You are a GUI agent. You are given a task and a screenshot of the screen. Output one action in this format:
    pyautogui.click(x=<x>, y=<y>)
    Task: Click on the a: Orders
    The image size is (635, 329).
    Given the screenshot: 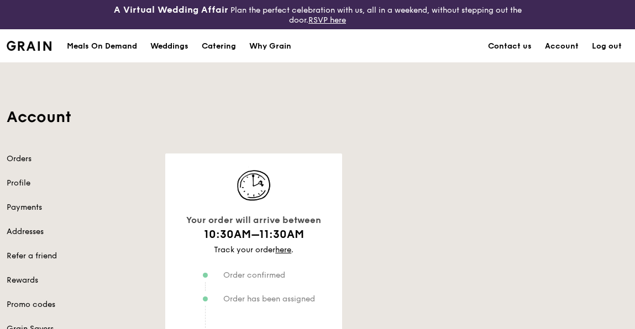 What is the action you would take?
    pyautogui.click(x=79, y=159)
    